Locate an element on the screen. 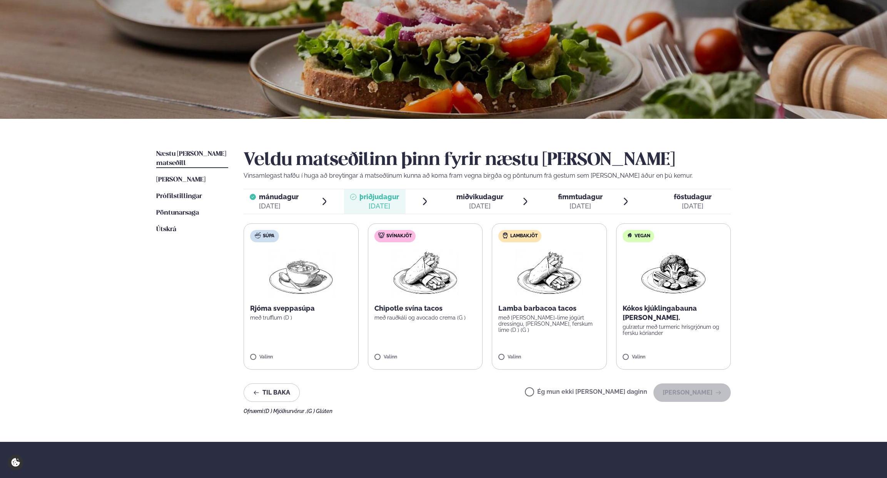  a: Útskrá is located at coordinates (166, 230).